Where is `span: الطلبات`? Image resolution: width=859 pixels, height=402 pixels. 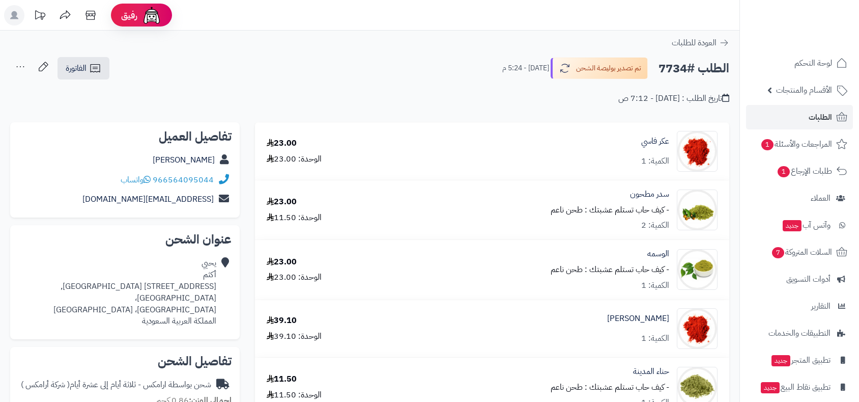 span: الطلبات is located at coordinates (821, 117).